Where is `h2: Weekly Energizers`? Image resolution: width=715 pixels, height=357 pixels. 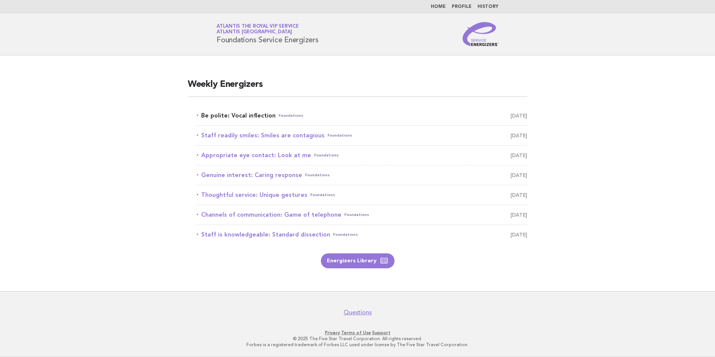 h2: Weekly Energizers is located at coordinates (357, 87).